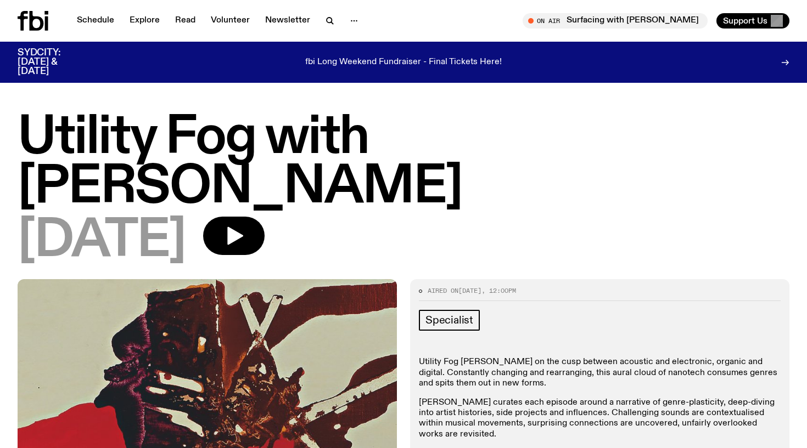  Describe the element at coordinates (443, 291) in the screenshot. I see `span: Aired on` at that location.